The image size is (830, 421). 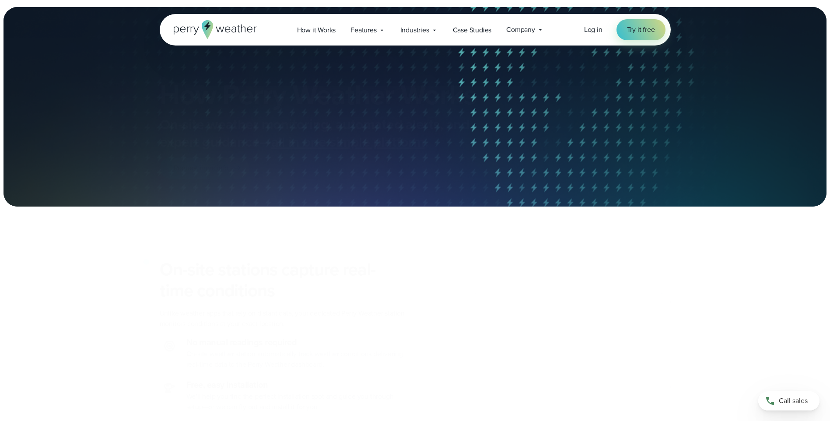 I want to click on span: Try it free, so click(x=641, y=30).